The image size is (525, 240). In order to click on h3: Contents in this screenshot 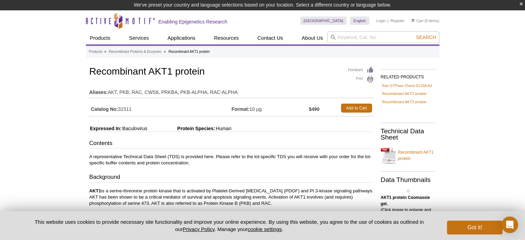, I will do `click(231, 144)`.